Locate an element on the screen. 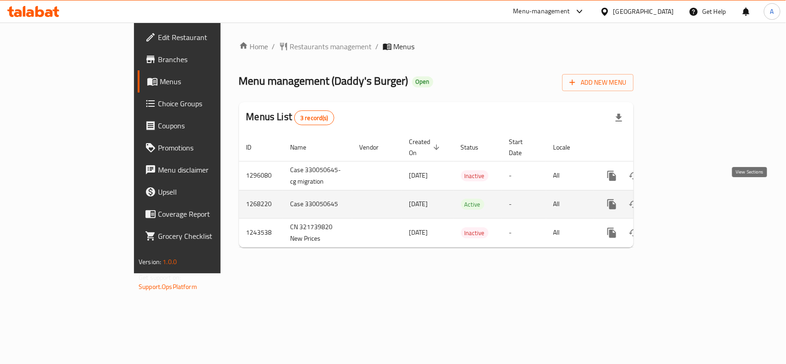 The height and width of the screenshot is (364, 786). span: Active is located at coordinates (472, 204).